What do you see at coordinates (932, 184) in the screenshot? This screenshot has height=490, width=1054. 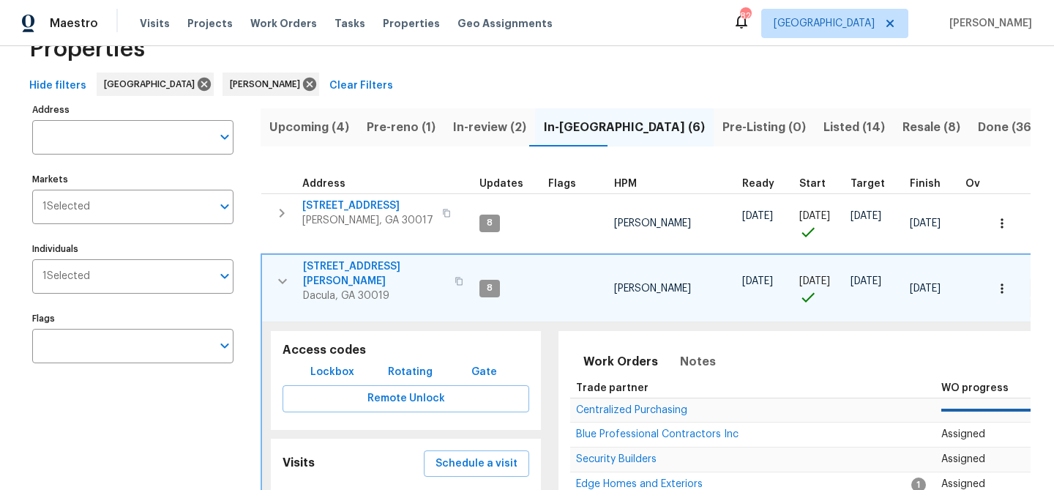 I see `div: Projected renovation finish date` at bounding box center [932, 184].